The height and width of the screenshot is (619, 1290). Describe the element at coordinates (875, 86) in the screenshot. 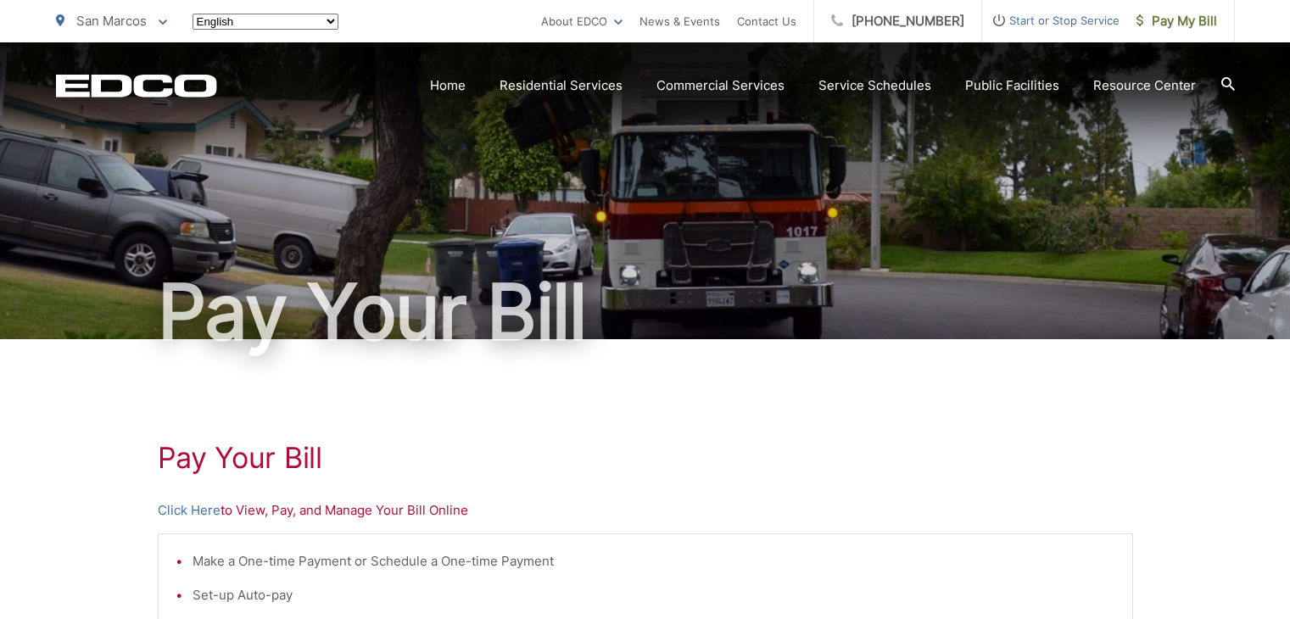

I see `a: Service Schedules` at that location.